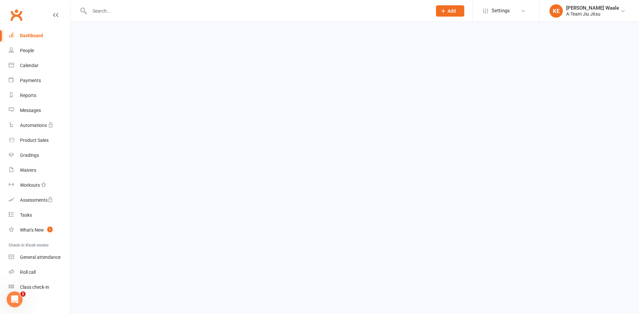 This screenshot has width=639, height=314. I want to click on a: Automations, so click(39, 125).